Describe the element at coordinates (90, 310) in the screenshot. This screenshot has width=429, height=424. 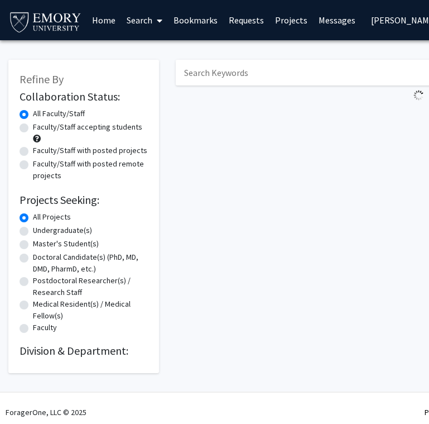
I see `label: Medical Resident(s) / Medical Fellow(s)` at that location.